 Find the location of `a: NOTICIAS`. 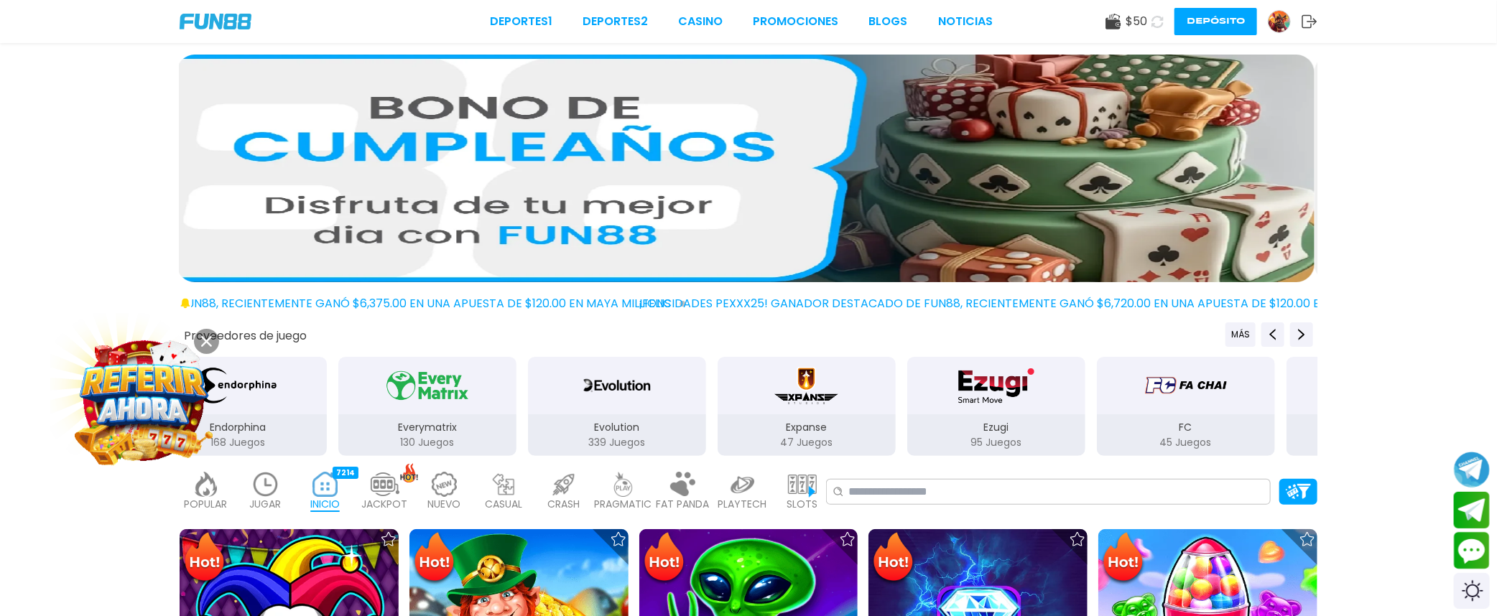

a: NOTICIAS is located at coordinates (966, 22).